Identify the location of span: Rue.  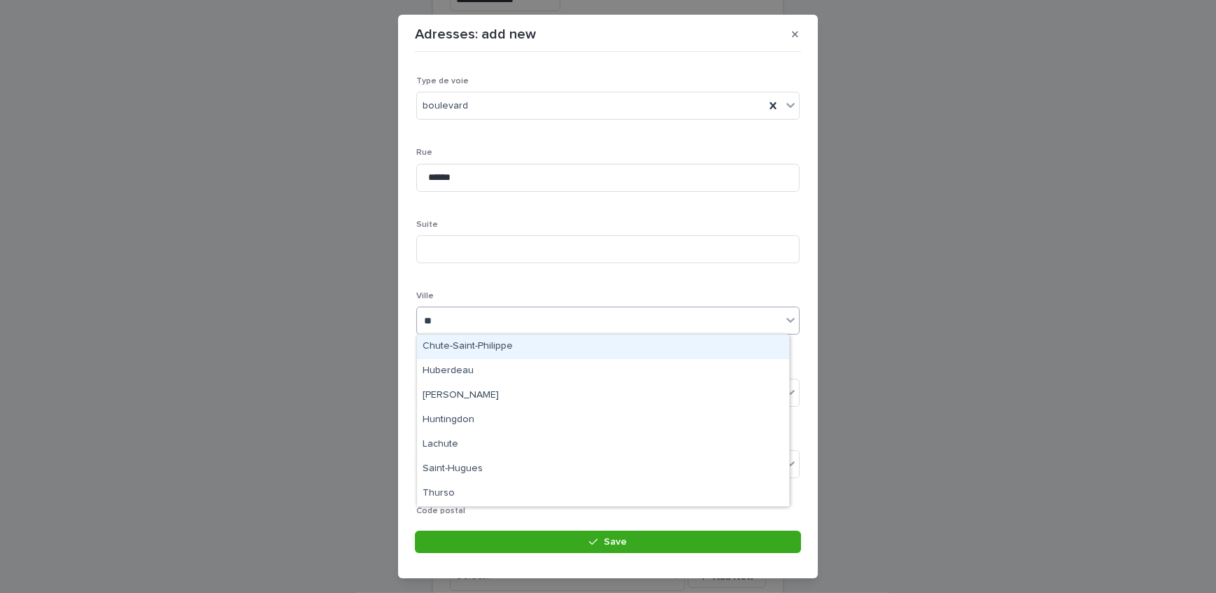
(424, 153).